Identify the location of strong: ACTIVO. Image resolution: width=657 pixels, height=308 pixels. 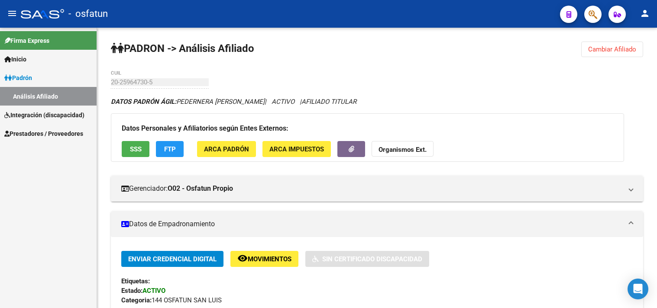
(154, 291).